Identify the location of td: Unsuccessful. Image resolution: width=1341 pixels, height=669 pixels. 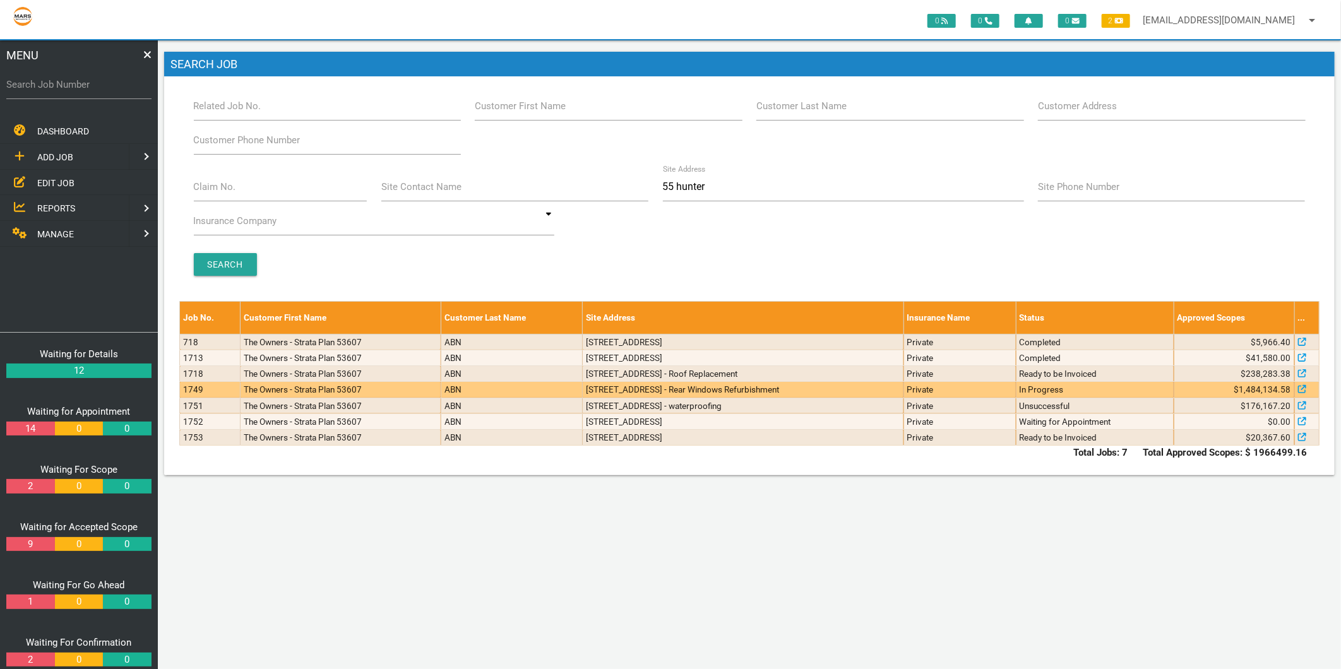
(1095, 405).